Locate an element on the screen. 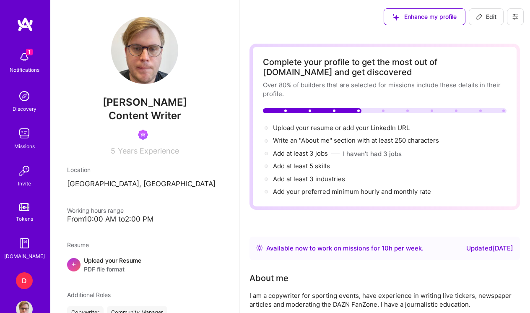 This screenshot has width=530, height=313. a: D is located at coordinates (24, 280).